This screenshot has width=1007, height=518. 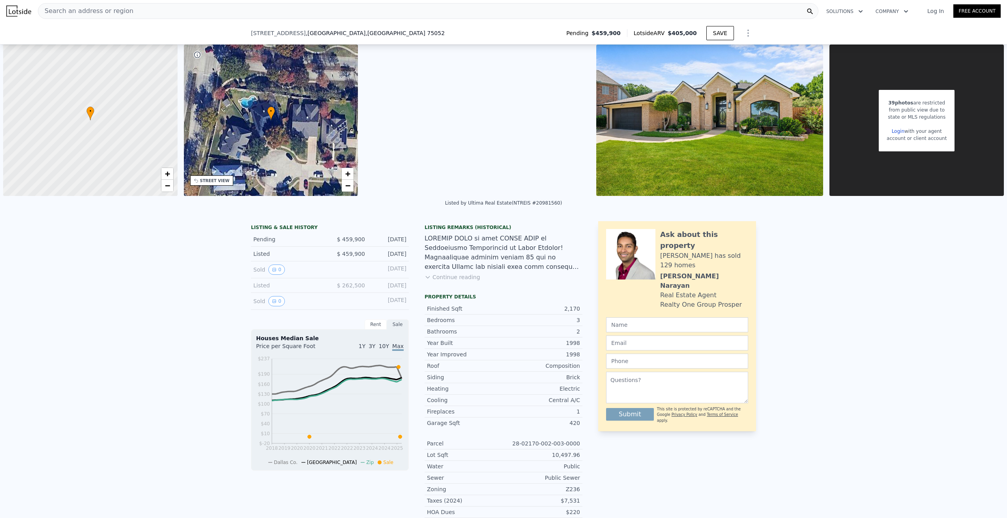 I want to click on div: $7,531, so click(x=542, y=501).